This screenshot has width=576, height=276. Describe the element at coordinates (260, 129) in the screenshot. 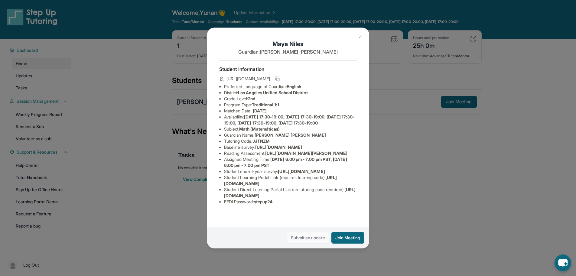

I see `span: Math (Matemáticas)` at that location.